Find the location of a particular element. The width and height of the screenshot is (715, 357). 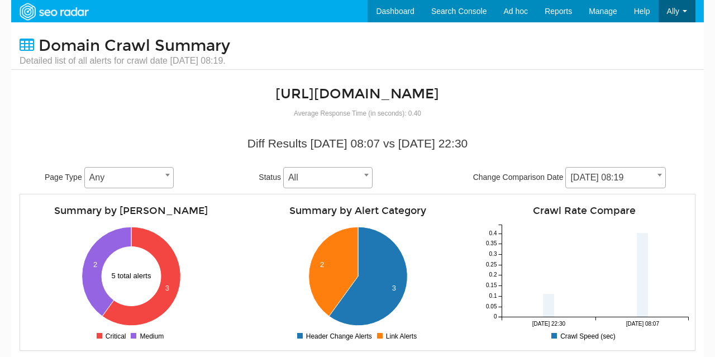

img: SEORadar is located at coordinates (54, 12).